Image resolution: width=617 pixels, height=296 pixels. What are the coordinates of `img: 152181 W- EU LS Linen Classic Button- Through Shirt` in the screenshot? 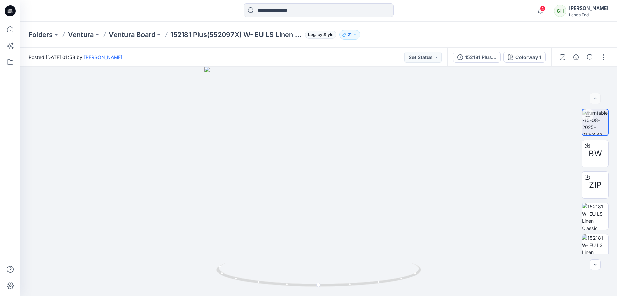 It's located at (596, 217).